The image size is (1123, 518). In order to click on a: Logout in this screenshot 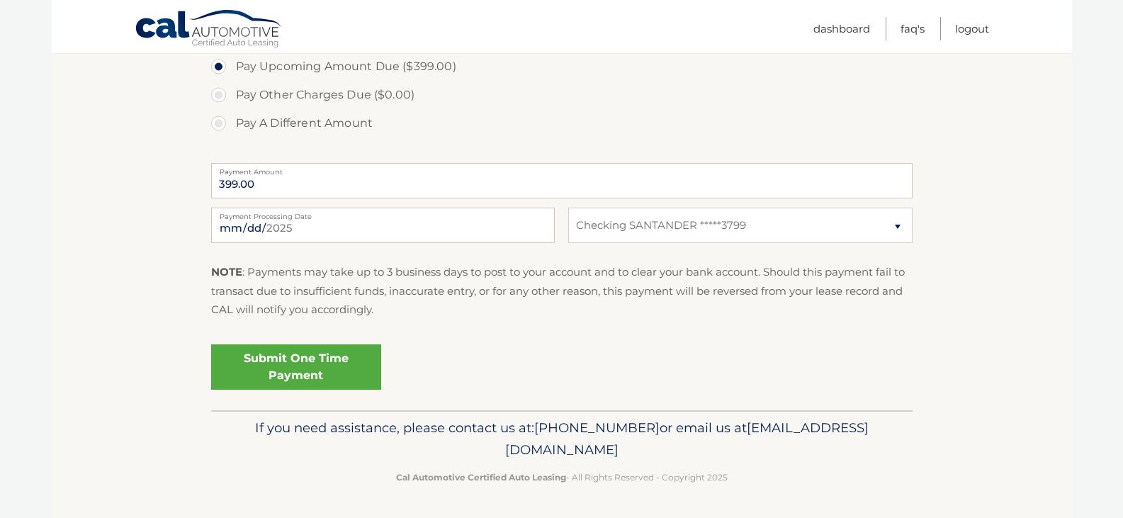, I will do `click(972, 28)`.